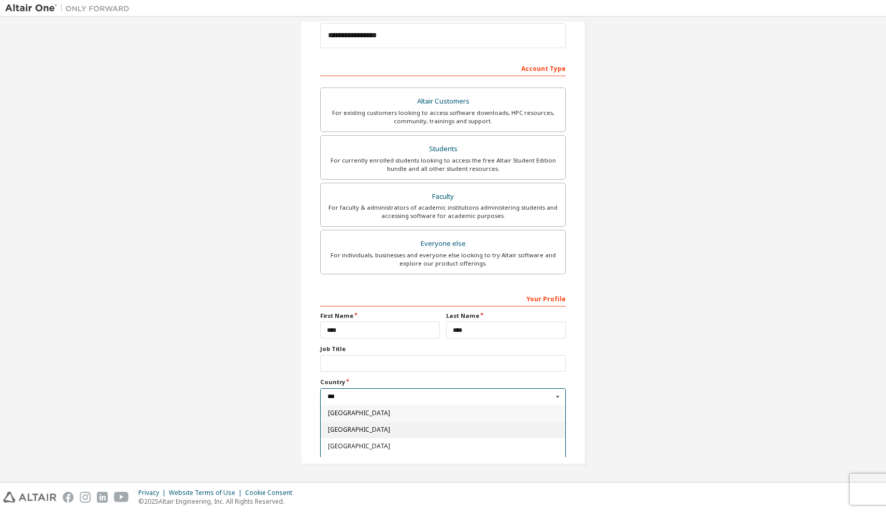 The height and width of the screenshot is (512, 886). Describe the element at coordinates (443, 349) in the screenshot. I see `label: Job Title` at that location.